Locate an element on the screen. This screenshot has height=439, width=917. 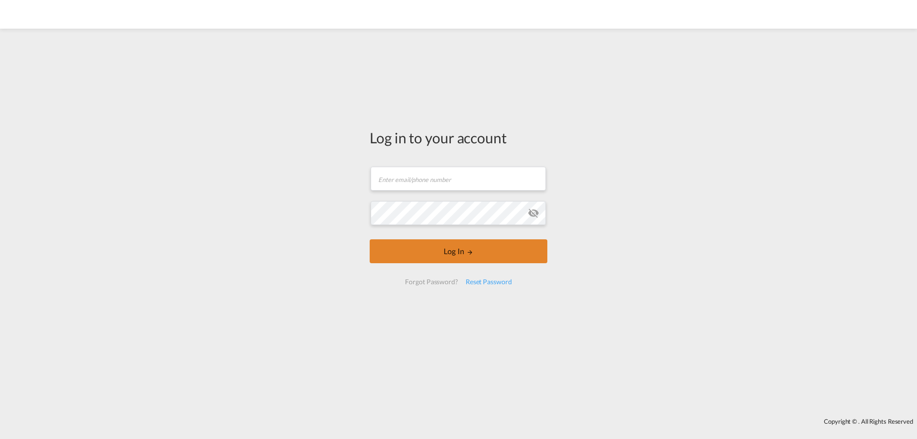
button: LOGIN is located at coordinates (459, 251).